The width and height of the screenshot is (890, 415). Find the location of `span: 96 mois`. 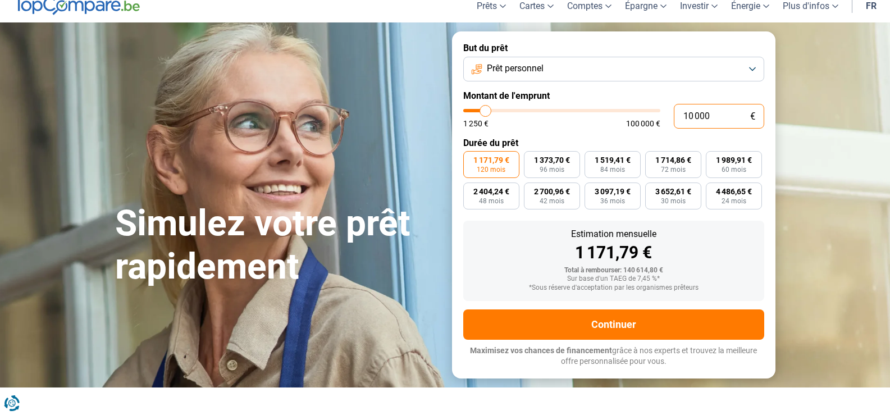

span: 96 mois is located at coordinates (552, 170).